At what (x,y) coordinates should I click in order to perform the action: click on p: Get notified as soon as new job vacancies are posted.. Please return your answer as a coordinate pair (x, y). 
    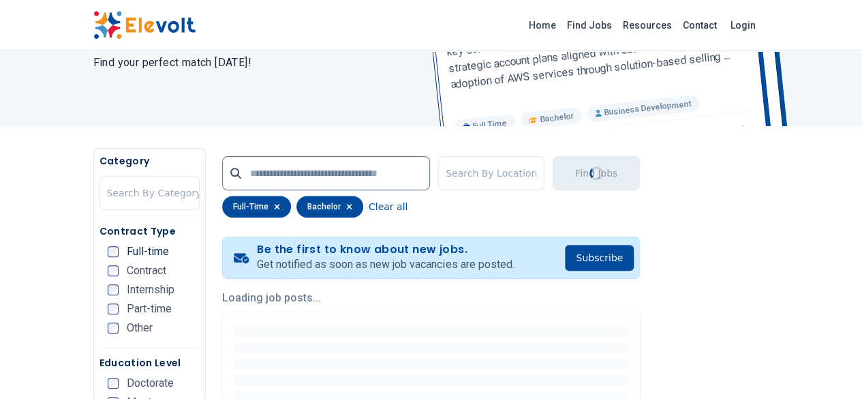
    Looking at the image, I should click on (385, 264).